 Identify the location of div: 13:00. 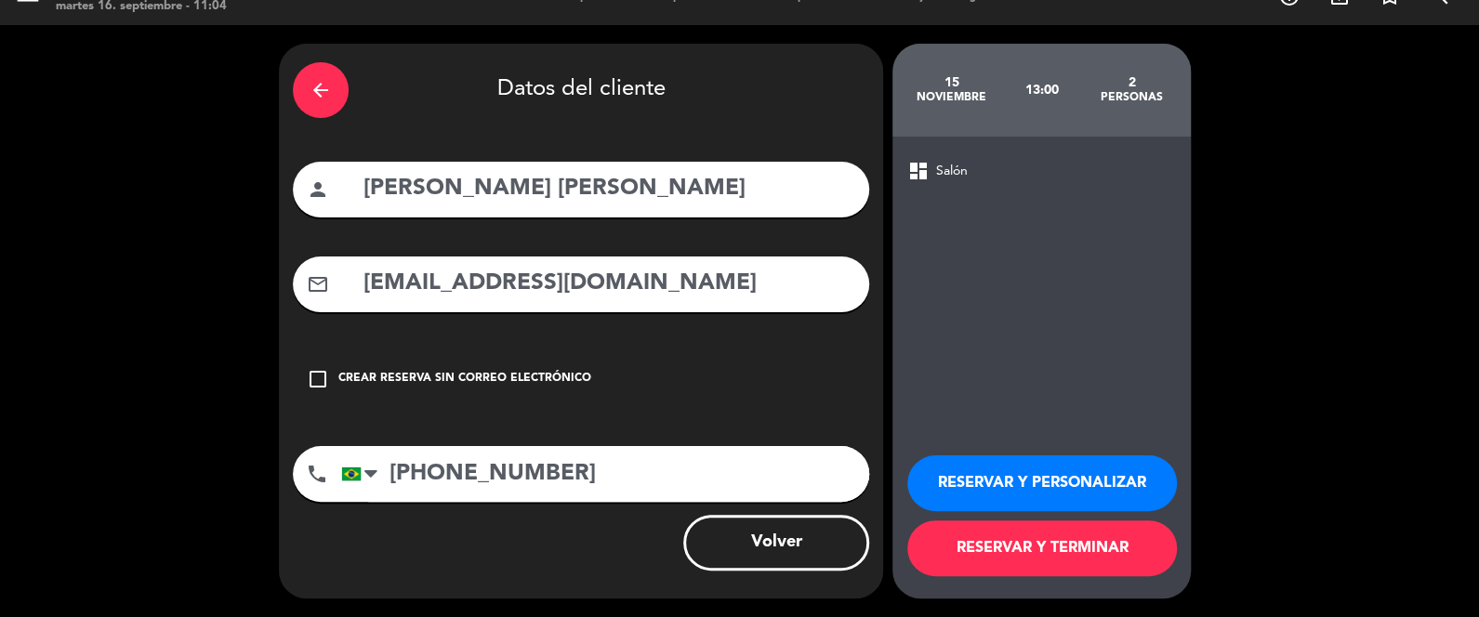
(1041, 90).